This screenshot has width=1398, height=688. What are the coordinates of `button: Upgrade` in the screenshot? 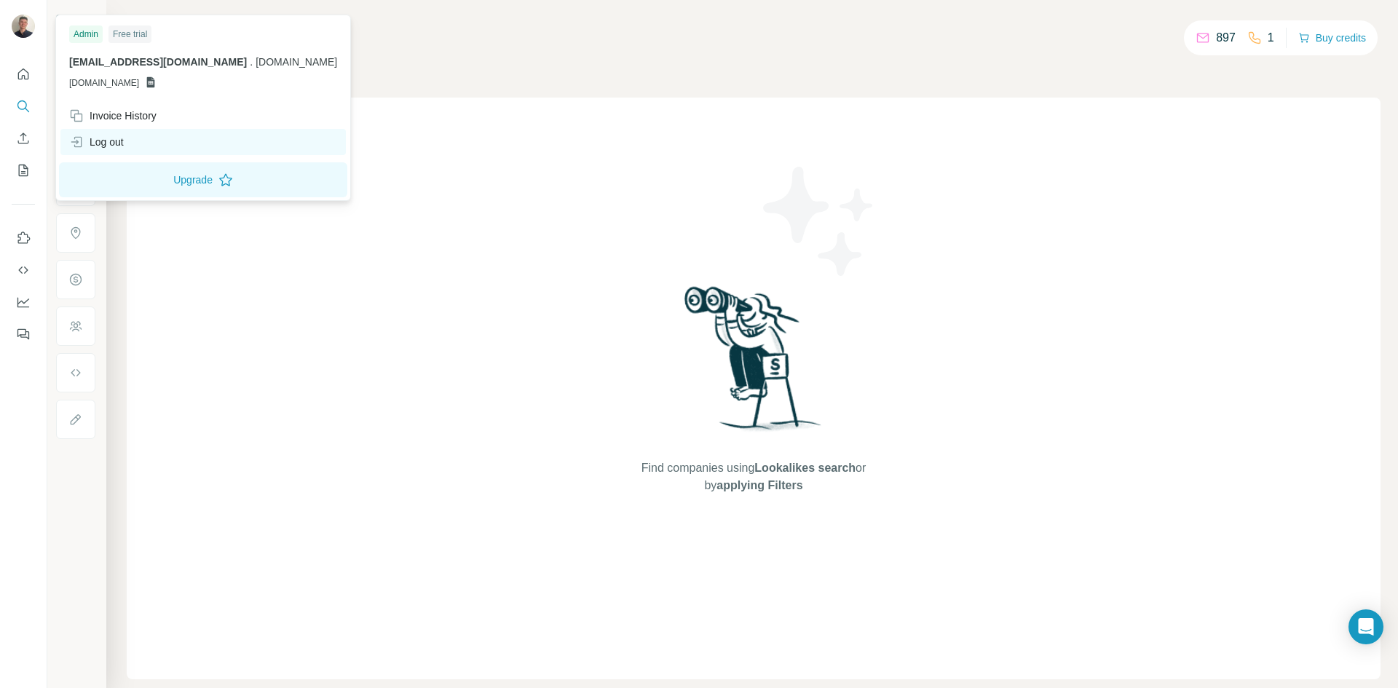 It's located at (203, 180).